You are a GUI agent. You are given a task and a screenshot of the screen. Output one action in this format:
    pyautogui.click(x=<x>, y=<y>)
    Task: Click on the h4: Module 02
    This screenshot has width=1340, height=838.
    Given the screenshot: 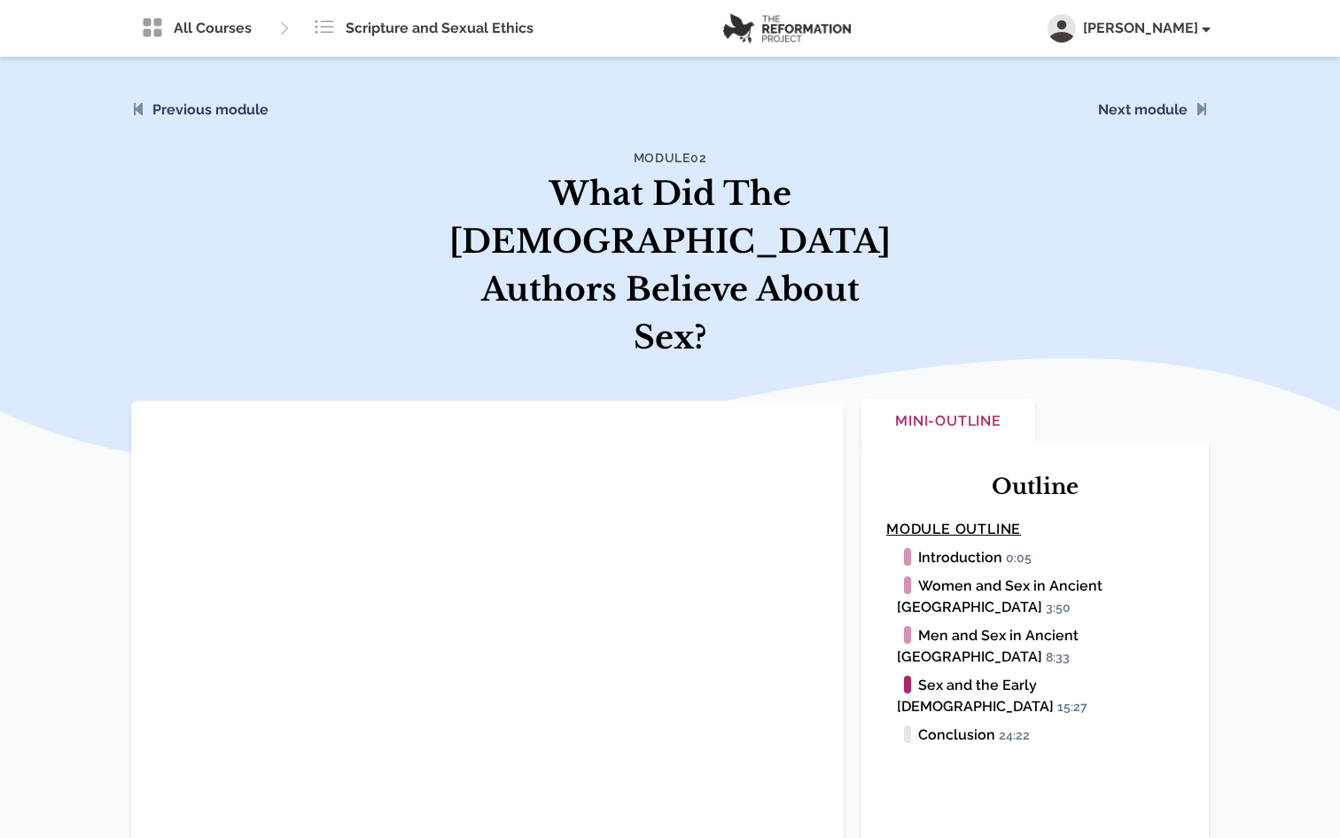 What is the action you would take?
    pyautogui.click(x=670, y=158)
    